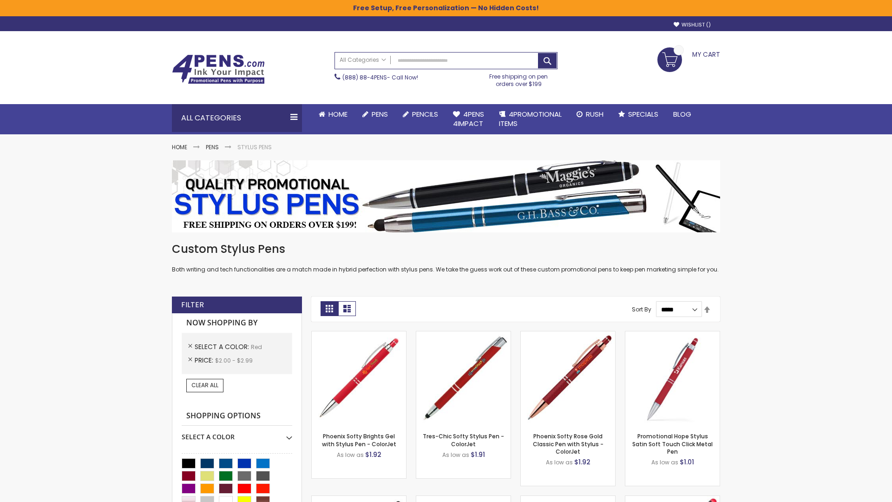  Describe the element at coordinates (594, 114) in the screenshot. I see `span: Rush` at that location.